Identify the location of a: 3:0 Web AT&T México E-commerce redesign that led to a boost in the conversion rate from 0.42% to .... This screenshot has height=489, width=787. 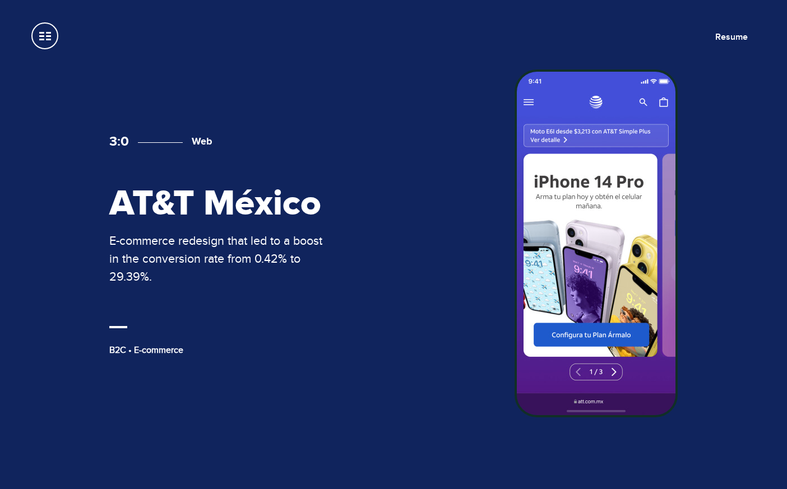
(393, 245).